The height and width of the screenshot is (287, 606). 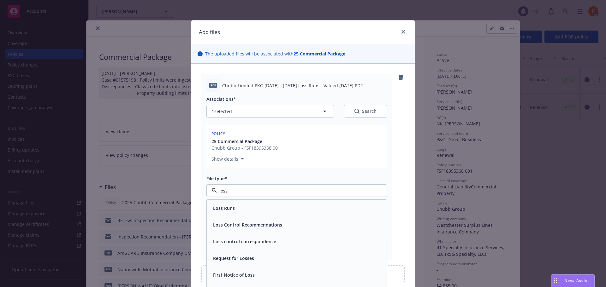 What do you see at coordinates (244, 242) in the screenshot?
I see `button: Loss control correspondence` at bounding box center [244, 242].